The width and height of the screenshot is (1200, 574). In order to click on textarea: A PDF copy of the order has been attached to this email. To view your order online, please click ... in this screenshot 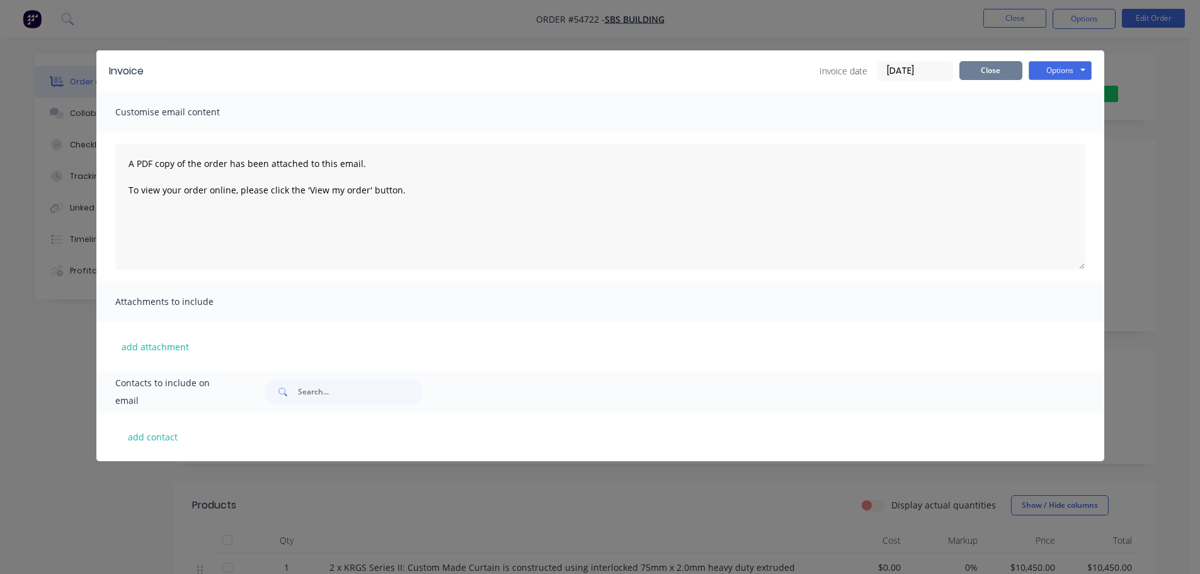, I will do `click(600, 207)`.